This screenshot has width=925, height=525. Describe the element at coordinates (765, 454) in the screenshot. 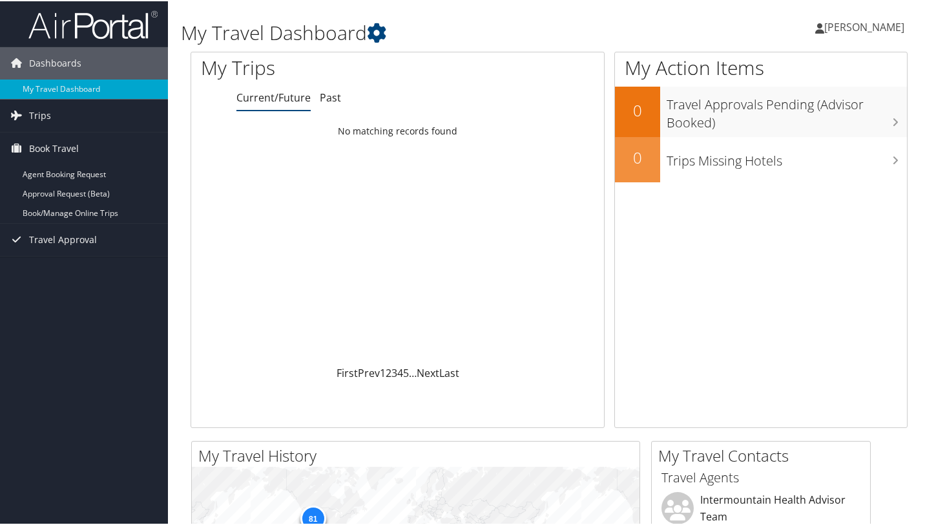

I see `h2: My Travel Contacts` at that location.